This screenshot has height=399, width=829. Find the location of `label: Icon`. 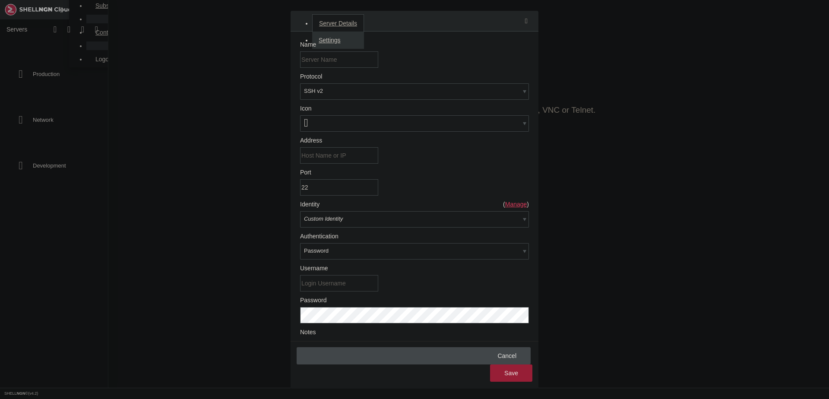

label: Icon is located at coordinates (415, 108).